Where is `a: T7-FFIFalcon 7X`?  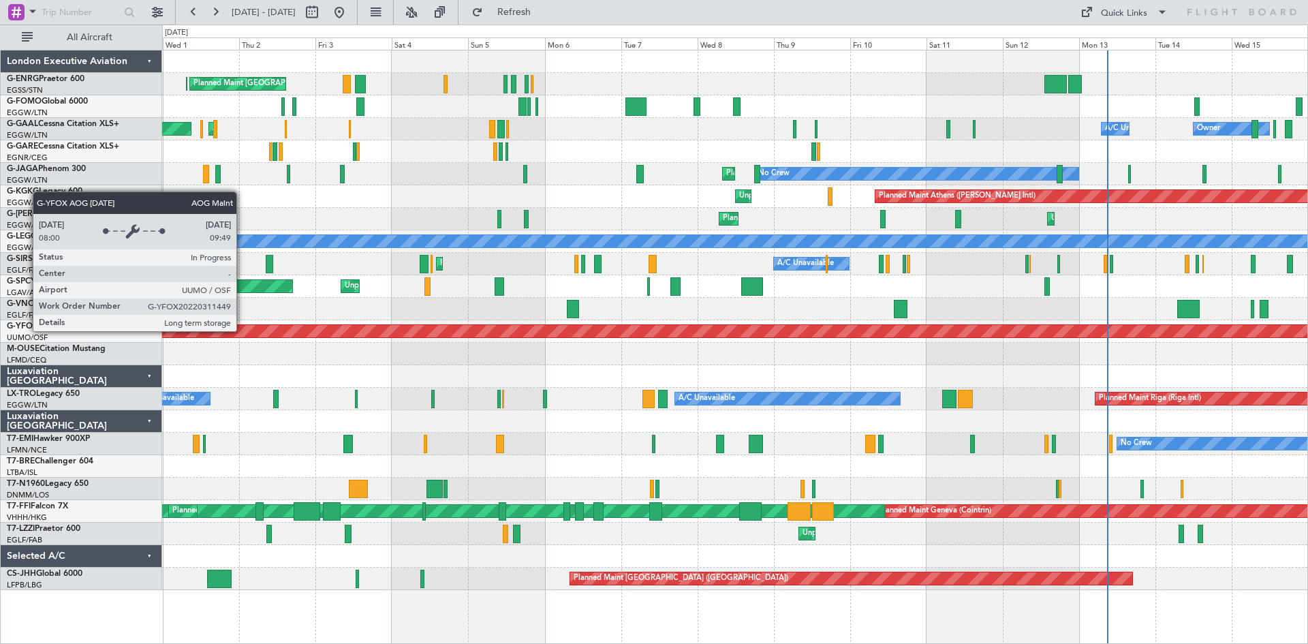
a: T7-FFIFalcon 7X is located at coordinates (37, 506).